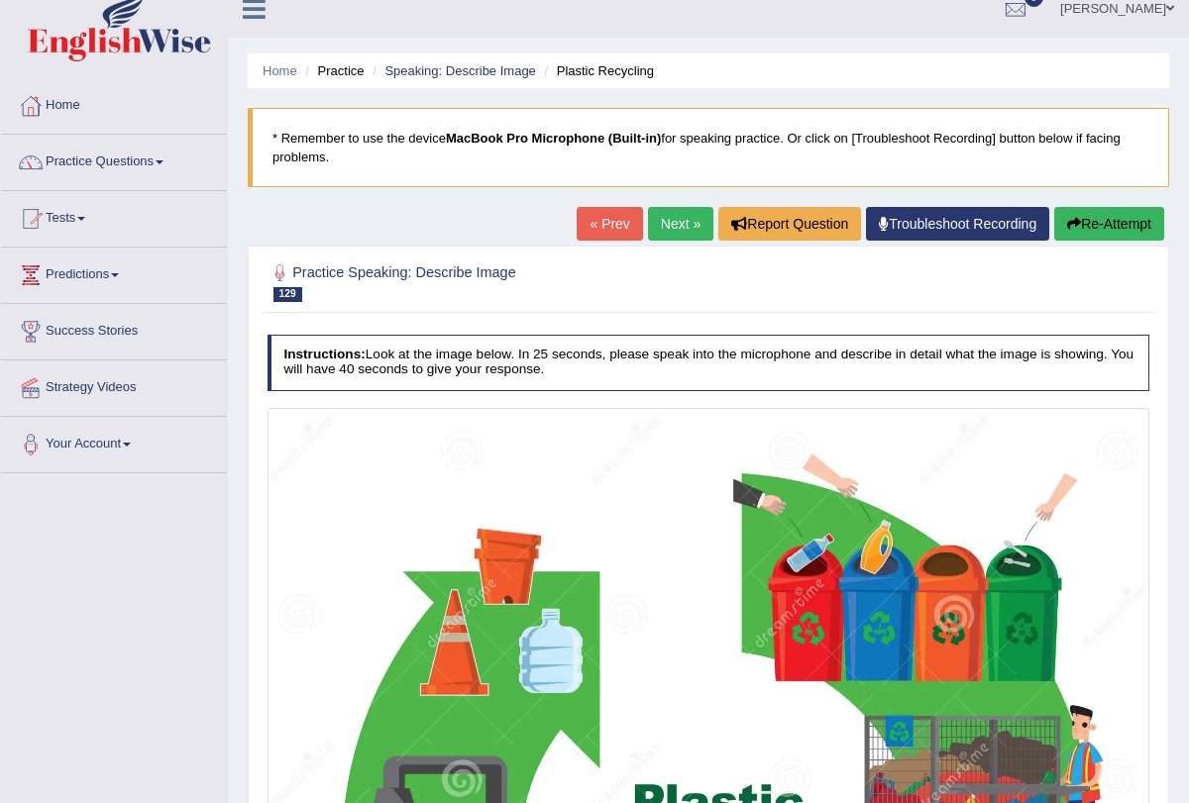 The image size is (1189, 803). Describe the element at coordinates (114, 272) in the screenshot. I see `a: Predictions` at that location.